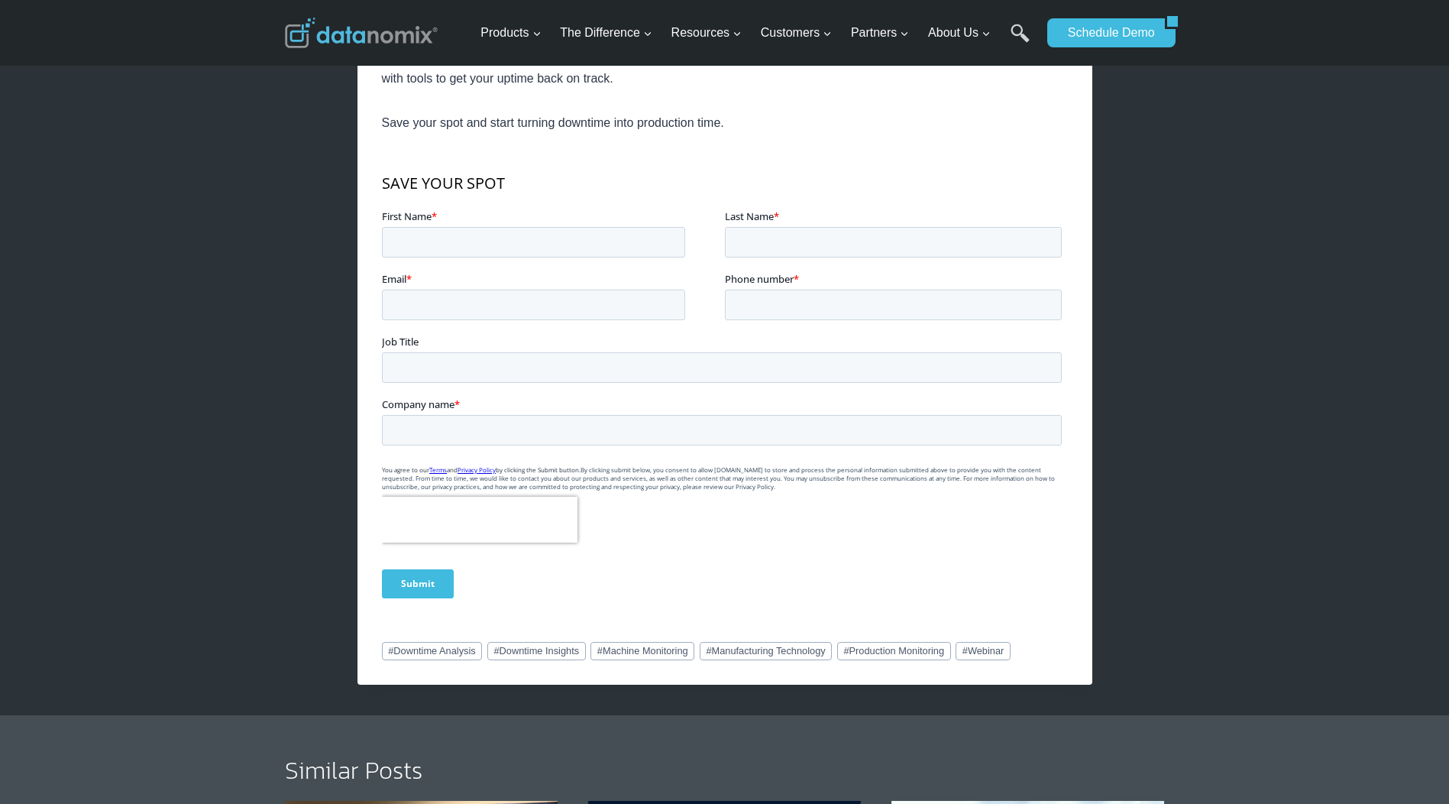 The image size is (1449, 804). What do you see at coordinates (757, 33) in the screenshot?
I see `nav: Primary Navigation` at bounding box center [757, 33].